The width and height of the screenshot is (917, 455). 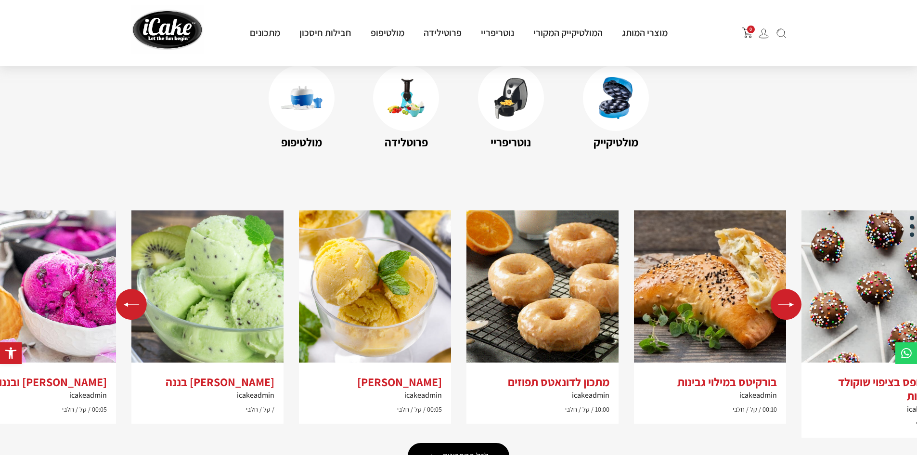 I want to click on div: 1 / 10, so click(x=543, y=317).